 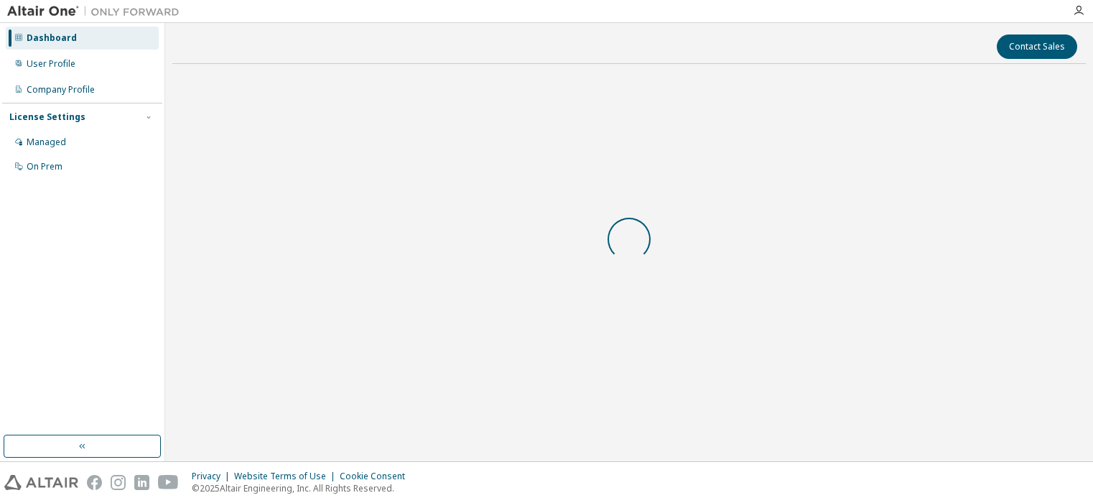 What do you see at coordinates (97, 11) in the screenshot?
I see `img: Altair One` at bounding box center [97, 11].